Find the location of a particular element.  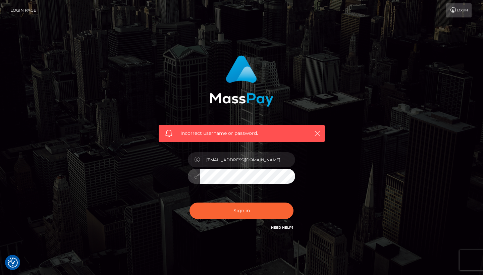

button: Consent Preferences is located at coordinates (13, 263).